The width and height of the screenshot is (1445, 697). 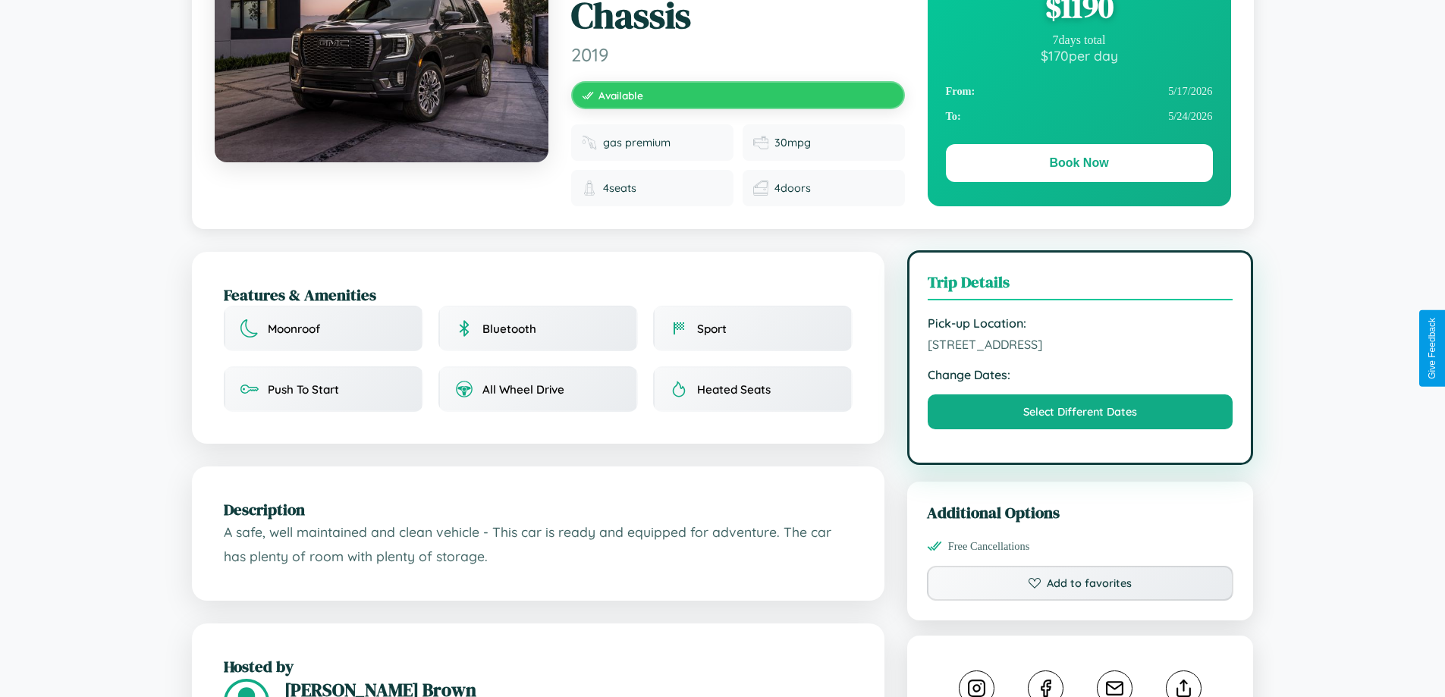 What do you see at coordinates (1079, 163) in the screenshot?
I see `button: Book Now` at bounding box center [1079, 163].